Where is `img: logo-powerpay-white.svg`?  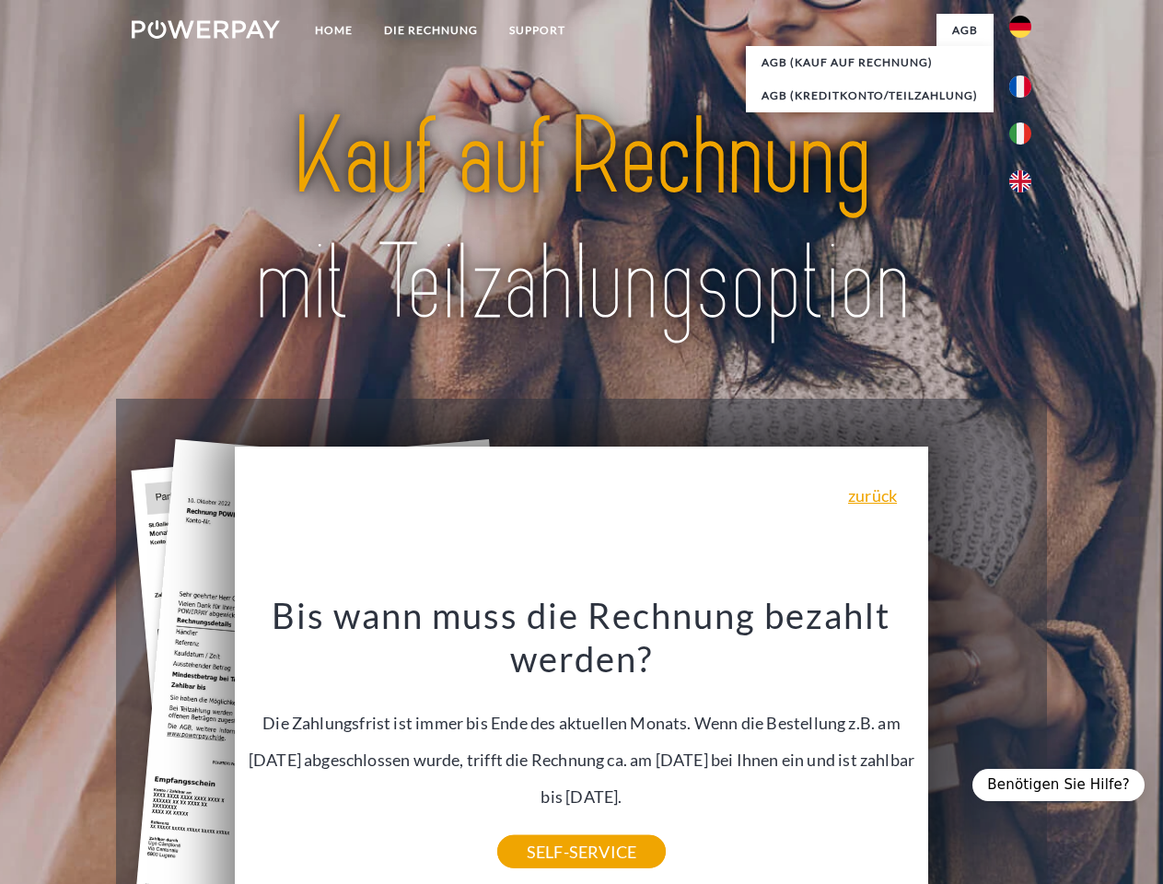
img: logo-powerpay-white.svg is located at coordinates (205, 29).